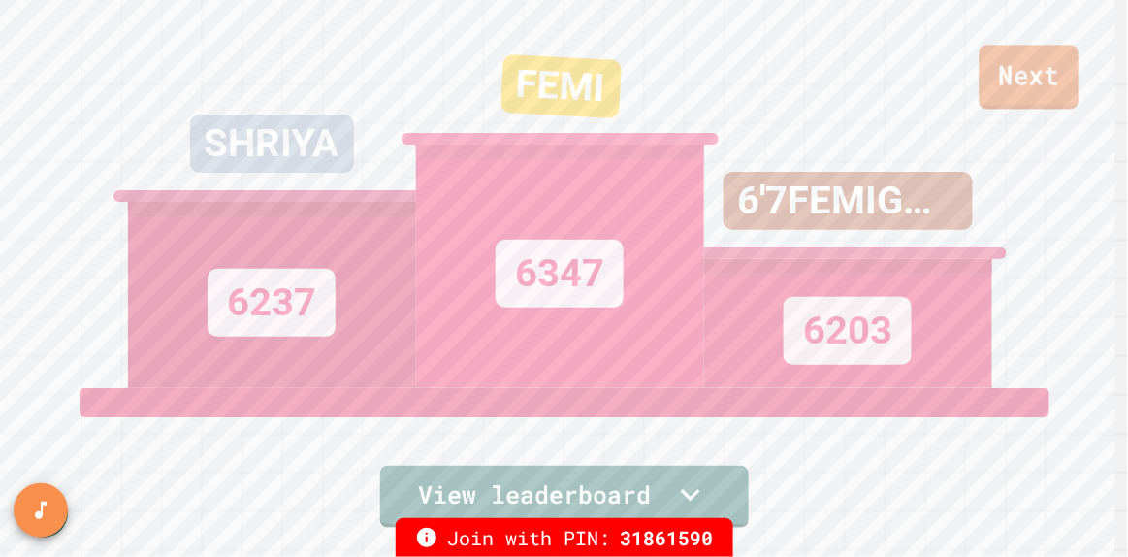 The image size is (1128, 557). What do you see at coordinates (848, 201) in the screenshot?
I see `div: 6'7FEMIGOATPURU` at bounding box center [848, 201].